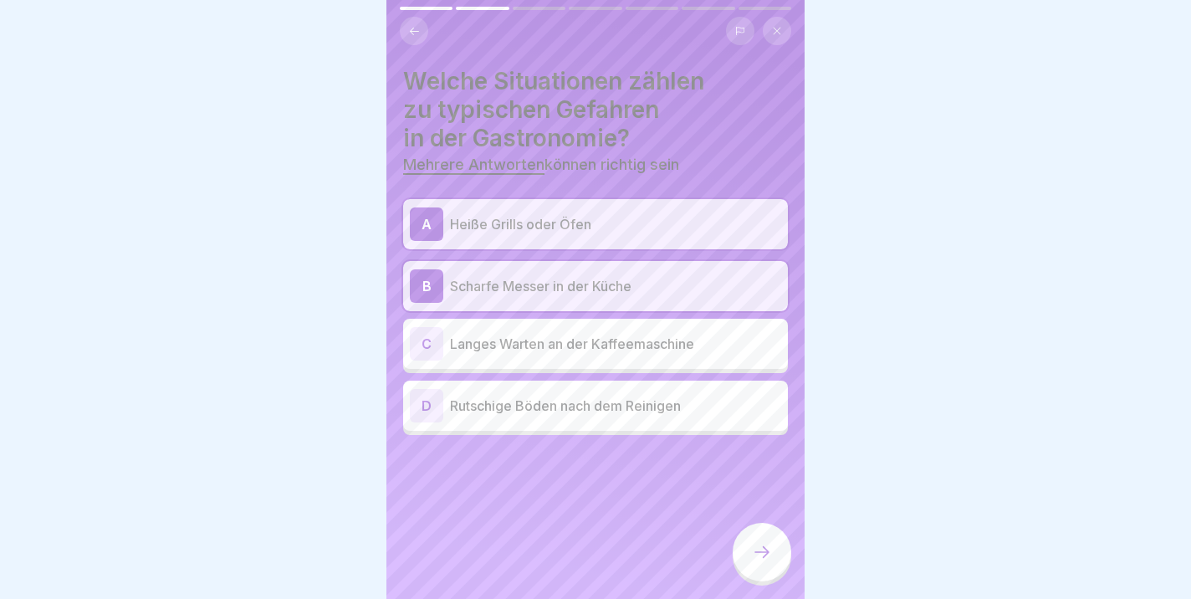 The width and height of the screenshot is (1191, 599). Describe the element at coordinates (427, 406) in the screenshot. I see `div: D` at that location.